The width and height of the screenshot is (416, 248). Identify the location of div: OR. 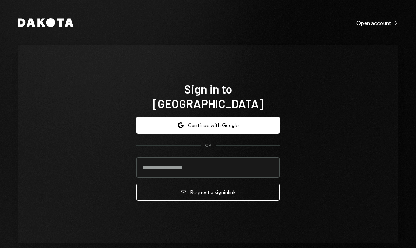
(208, 145).